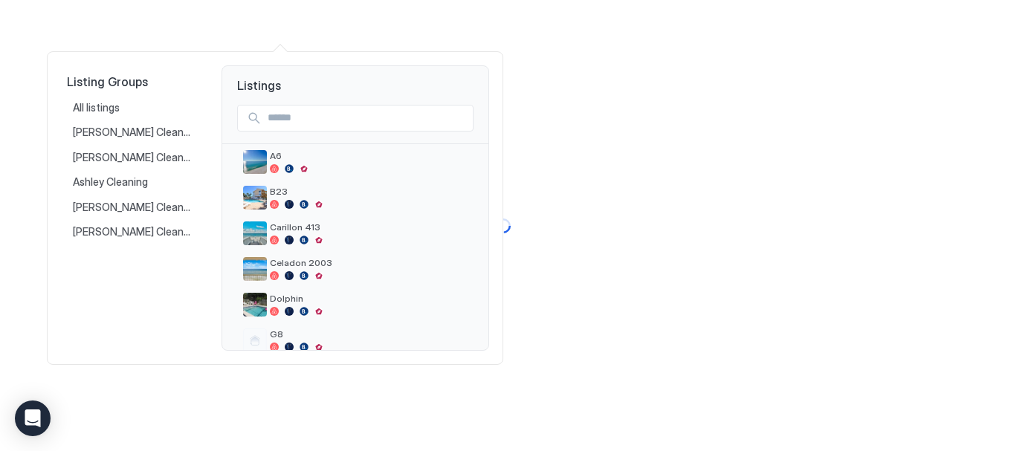 The image size is (1011, 451). I want to click on span: G8, so click(369, 334).